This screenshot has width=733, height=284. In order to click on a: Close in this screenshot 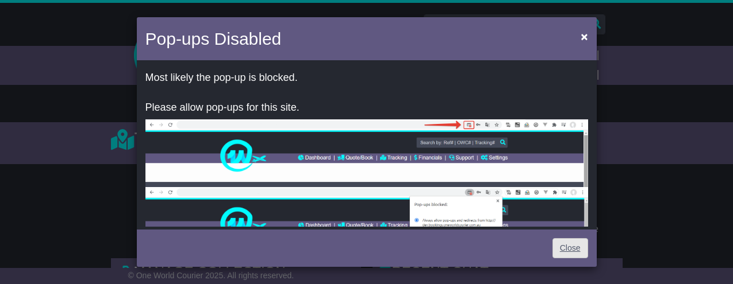, I will do `click(570, 248)`.